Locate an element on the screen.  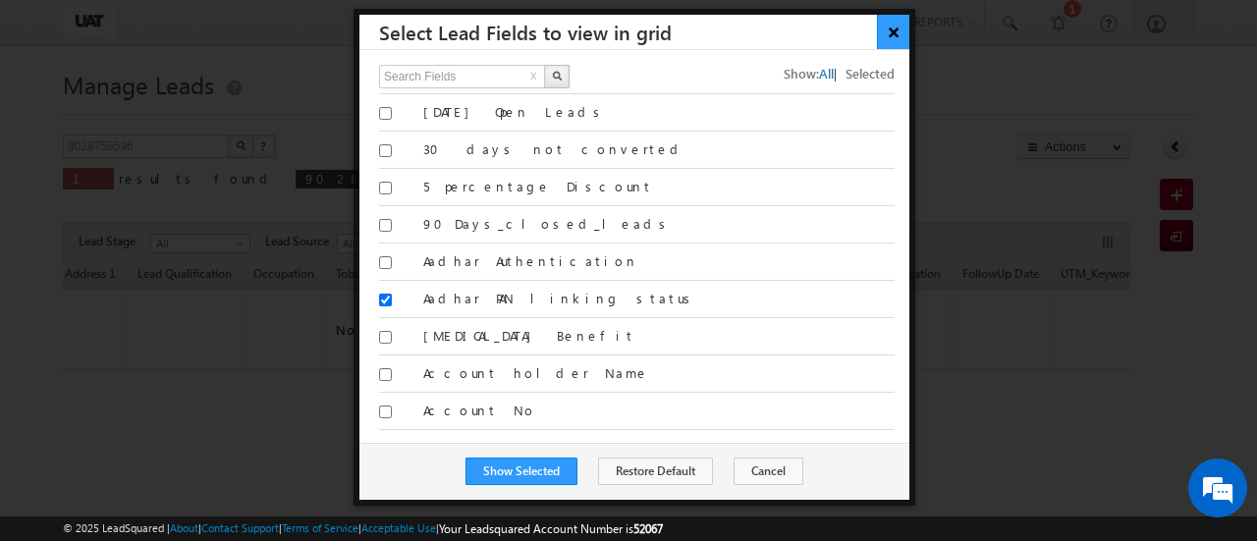
span: Selected is located at coordinates (870, 73).